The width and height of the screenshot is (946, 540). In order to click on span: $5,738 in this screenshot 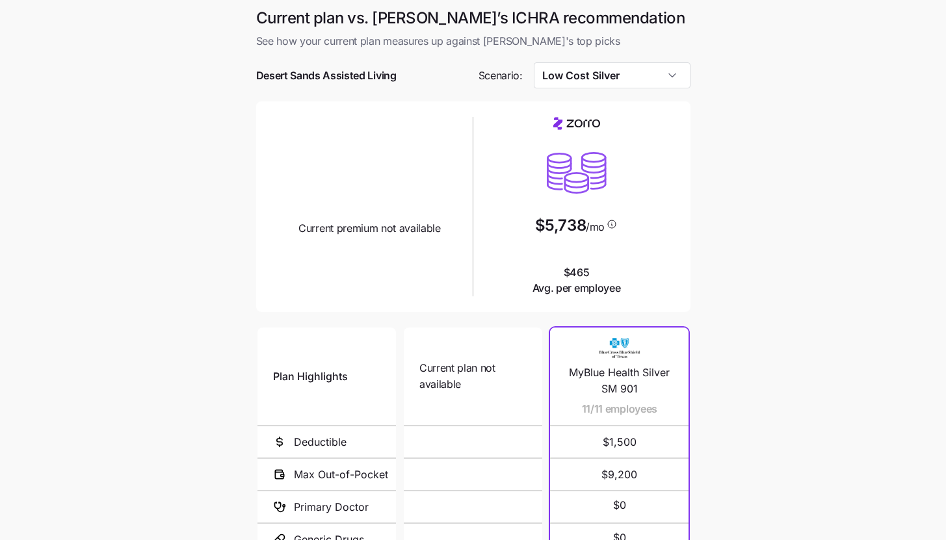, I will do `click(560, 226)`.